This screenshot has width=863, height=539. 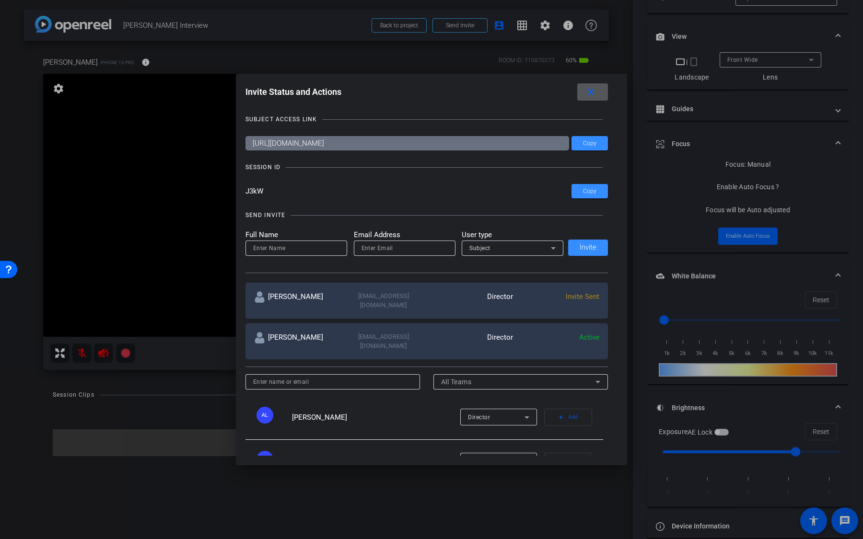 I want to click on mat-label: Full Name, so click(x=296, y=235).